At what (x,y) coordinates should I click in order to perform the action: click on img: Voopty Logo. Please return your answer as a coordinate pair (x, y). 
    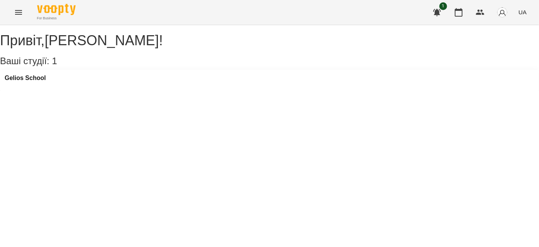
    Looking at the image, I should click on (56, 9).